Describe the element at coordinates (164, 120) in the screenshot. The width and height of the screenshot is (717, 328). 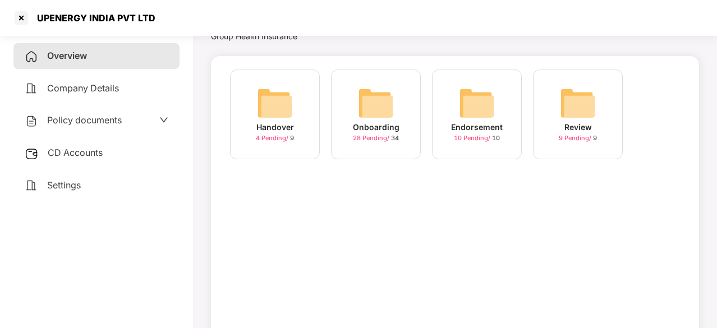
I see `span: down` at that location.